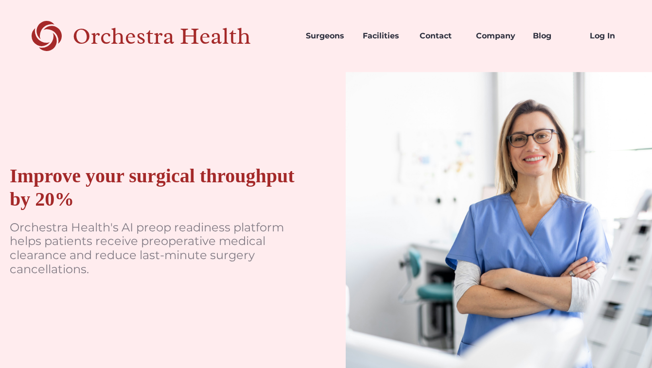  I want to click on div: Improve your surgical throughput by 20%, so click(153, 188).